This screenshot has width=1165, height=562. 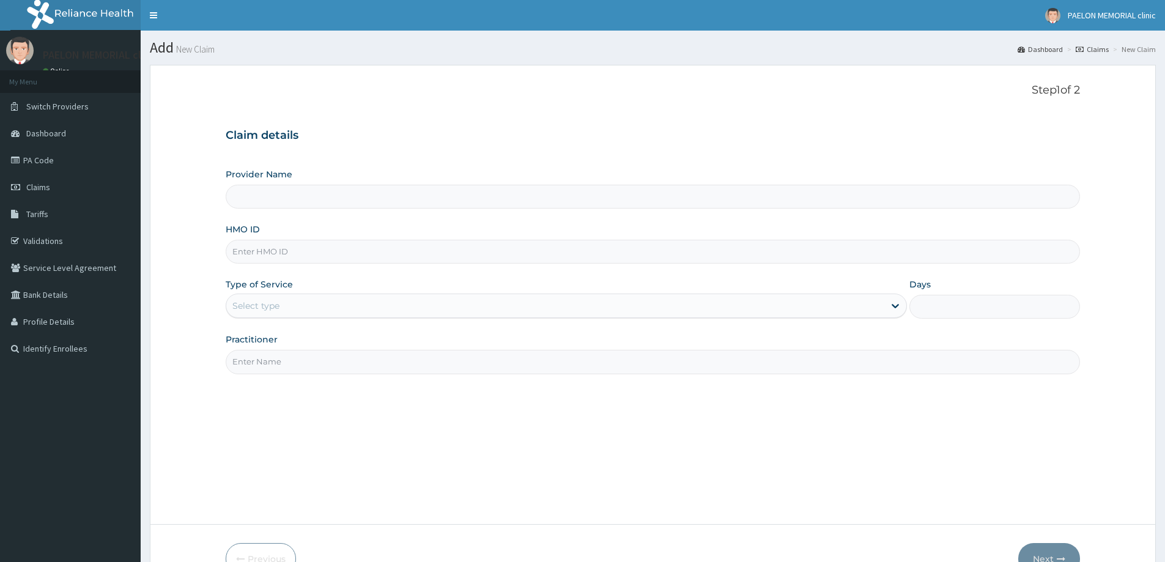 I want to click on label: HMO ID, so click(x=243, y=229).